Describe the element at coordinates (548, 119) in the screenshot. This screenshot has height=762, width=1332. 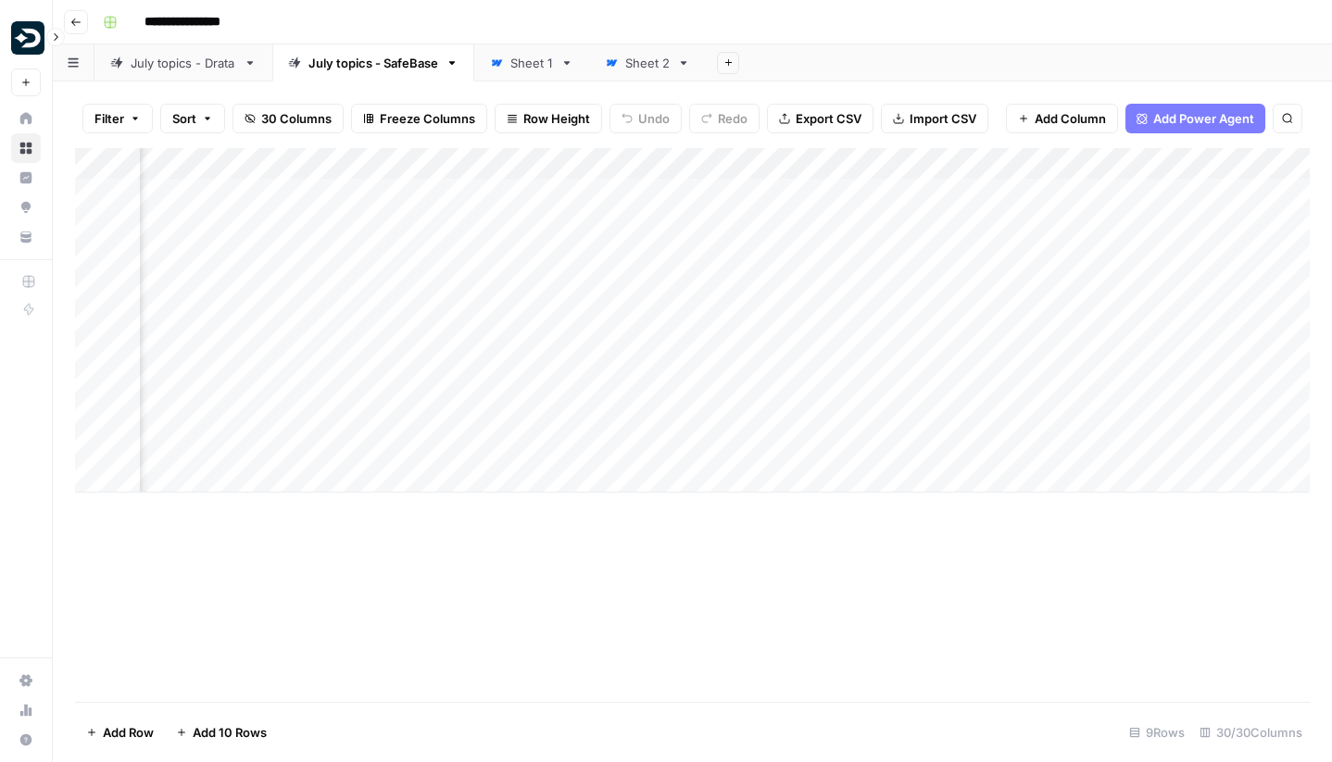
I see `button: Row Height` at that location.